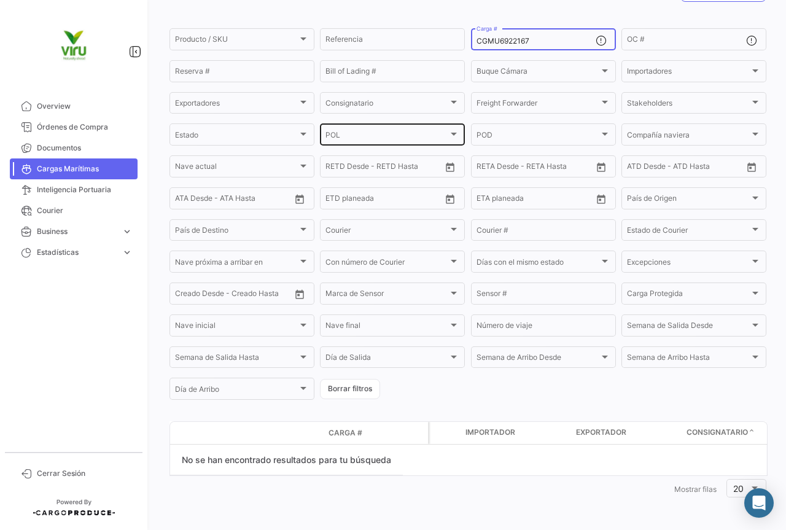 This screenshot has height=530, width=786. I want to click on span: Mostrar filas, so click(695, 489).